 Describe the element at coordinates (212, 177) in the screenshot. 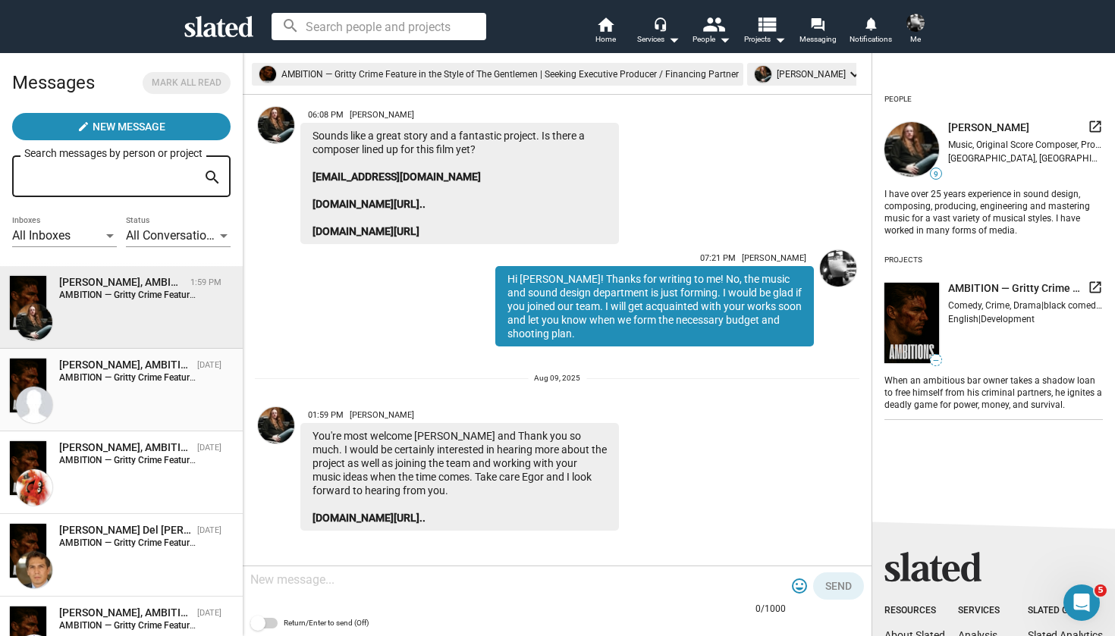

I see `mat-icon: search` at that location.